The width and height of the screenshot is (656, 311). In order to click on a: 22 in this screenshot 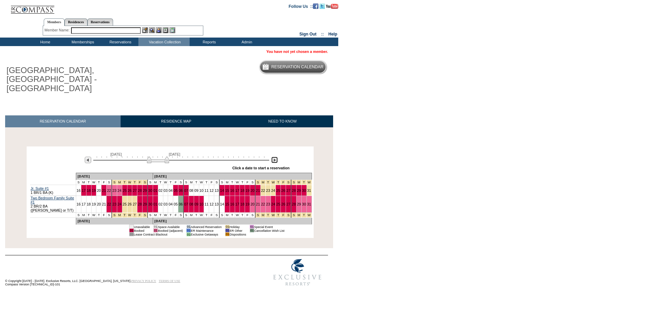, I will do `click(263, 204)`.